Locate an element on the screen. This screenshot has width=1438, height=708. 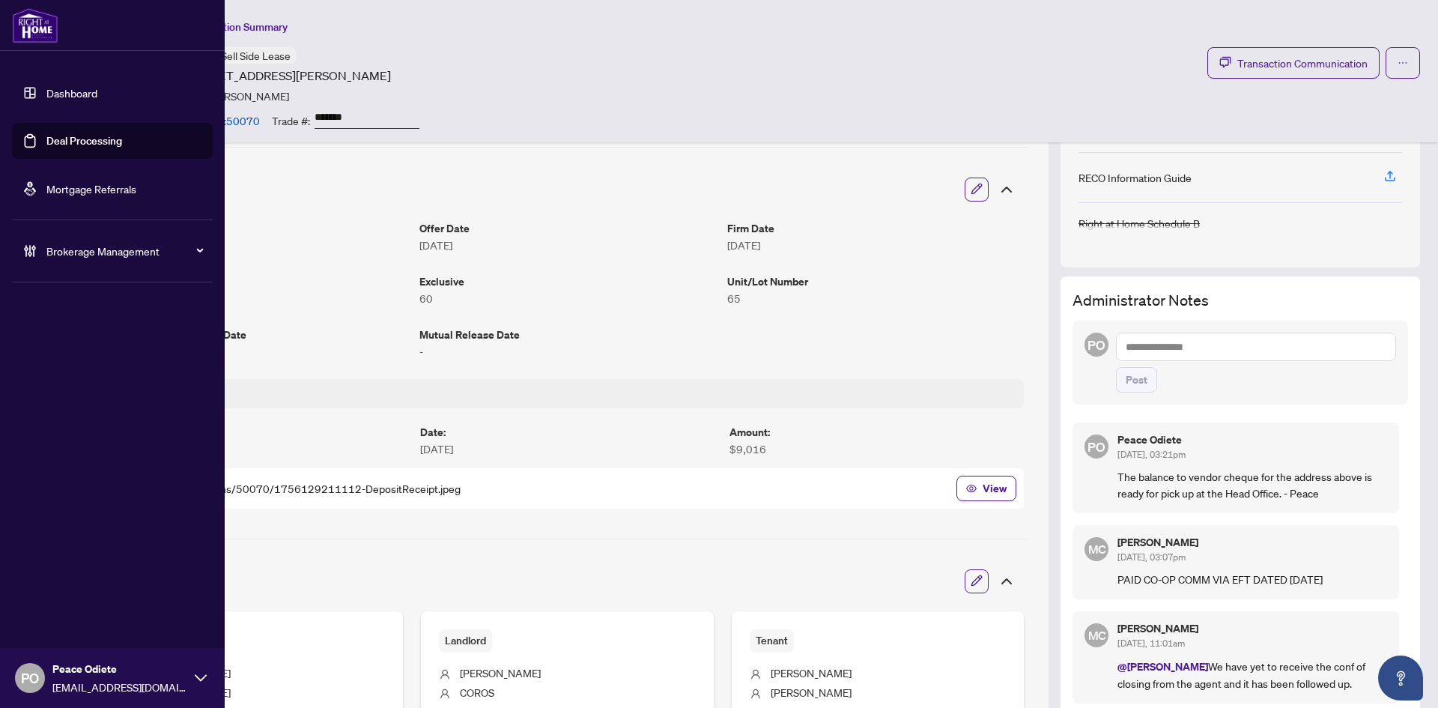
article: 60 is located at coordinates (568, 298).